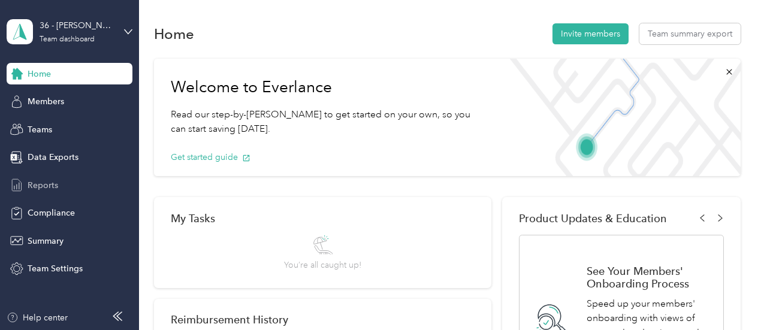 The width and height of the screenshot is (761, 330). I want to click on button: Help center, so click(37, 318).